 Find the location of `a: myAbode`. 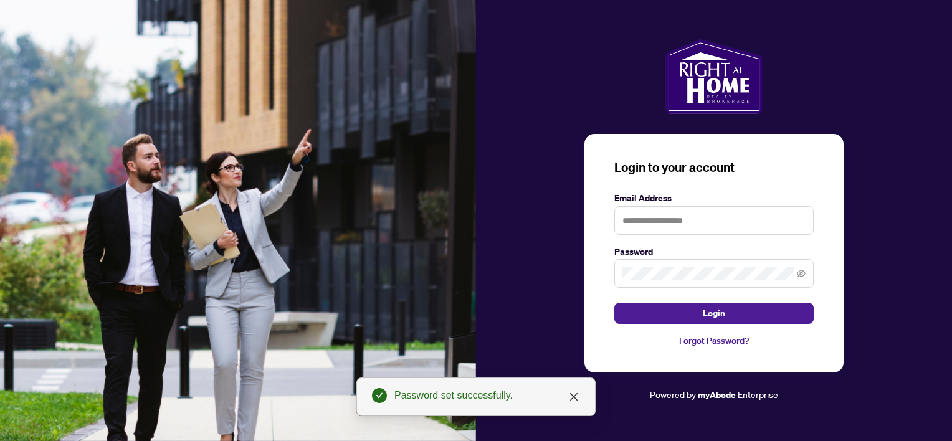

a: myAbode is located at coordinates (716, 395).